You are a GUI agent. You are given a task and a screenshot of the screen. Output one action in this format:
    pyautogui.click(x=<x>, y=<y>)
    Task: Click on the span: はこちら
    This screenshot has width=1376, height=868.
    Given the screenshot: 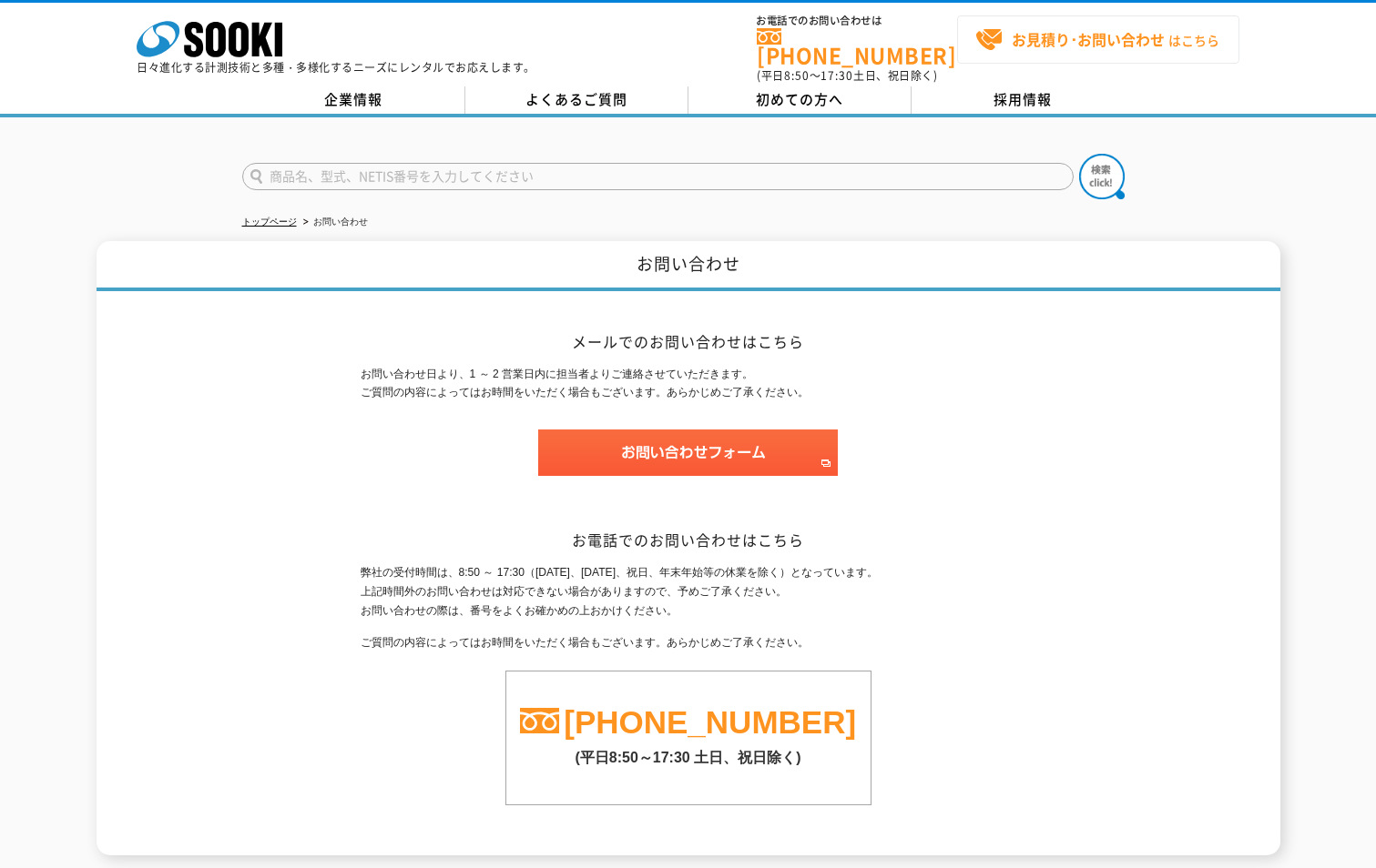 What is the action you would take?
    pyautogui.click(x=1097, y=40)
    